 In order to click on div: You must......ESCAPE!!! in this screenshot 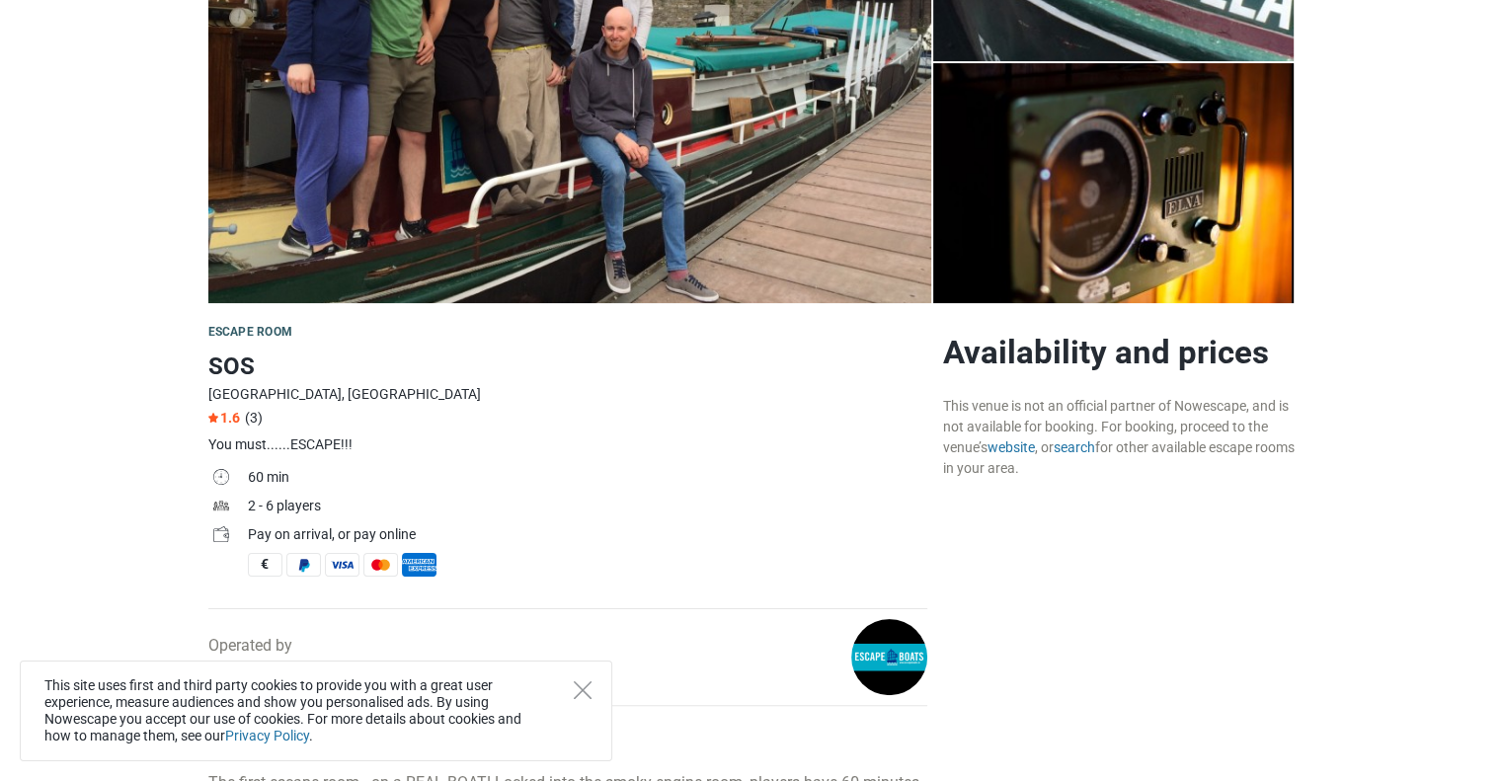, I will do `click(568, 444)`.